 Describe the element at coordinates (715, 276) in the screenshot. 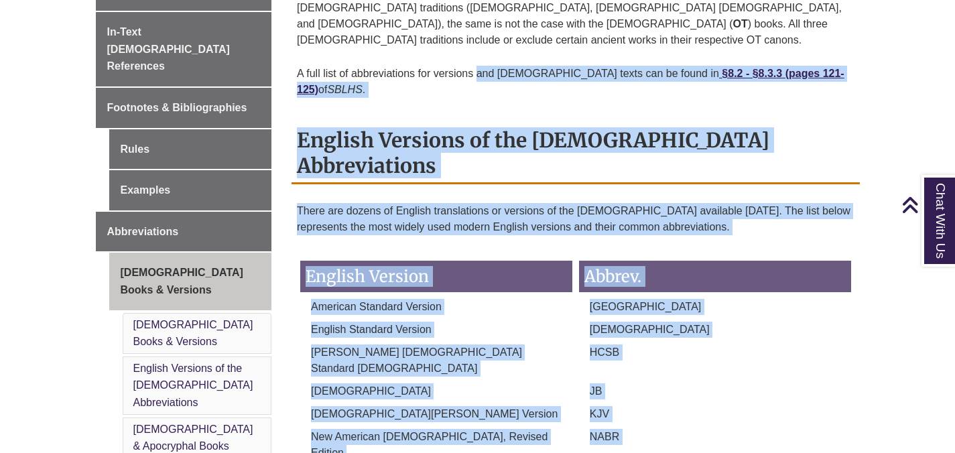

I see `h3: Abbrev.` at that location.